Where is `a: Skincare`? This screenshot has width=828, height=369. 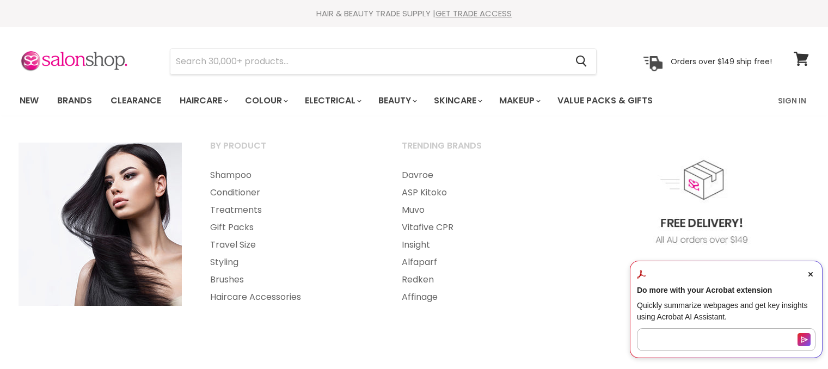 a: Skincare is located at coordinates (457, 101).